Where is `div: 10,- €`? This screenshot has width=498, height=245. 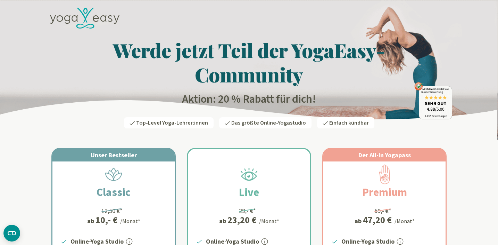
div: 10,- € is located at coordinates (106, 220).